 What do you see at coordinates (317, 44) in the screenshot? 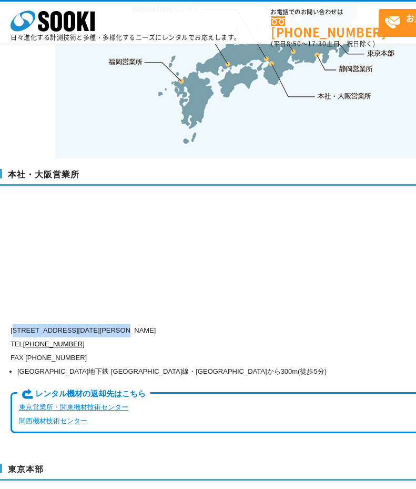
I see `span: 17:30` at bounding box center [317, 44].